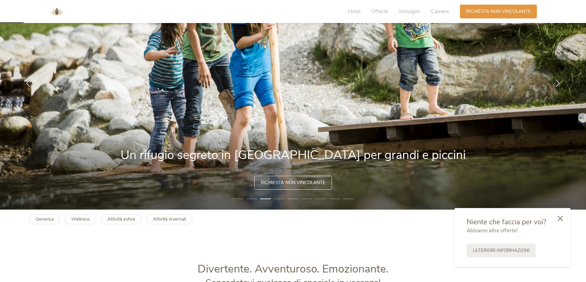 The width and height of the screenshot is (586, 282). What do you see at coordinates (410, 11) in the screenshot?
I see `span: Immagini` at bounding box center [410, 11].